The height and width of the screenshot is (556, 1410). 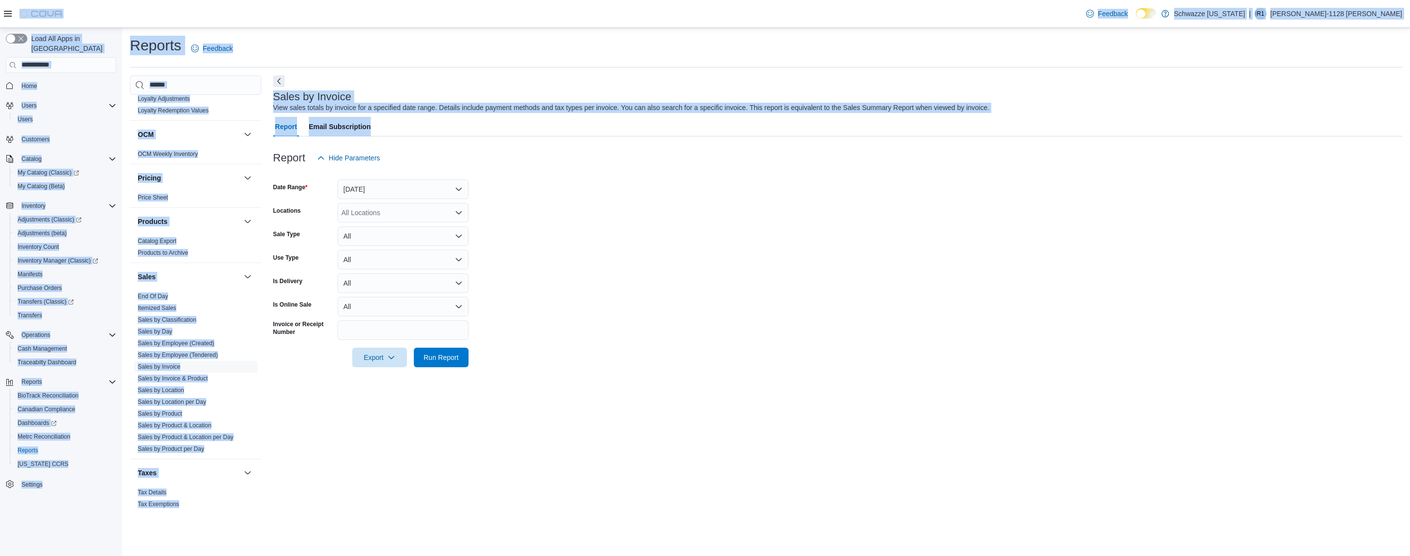 What do you see at coordinates (289, 158) in the screenshot?
I see `h3: Report` at bounding box center [289, 158].